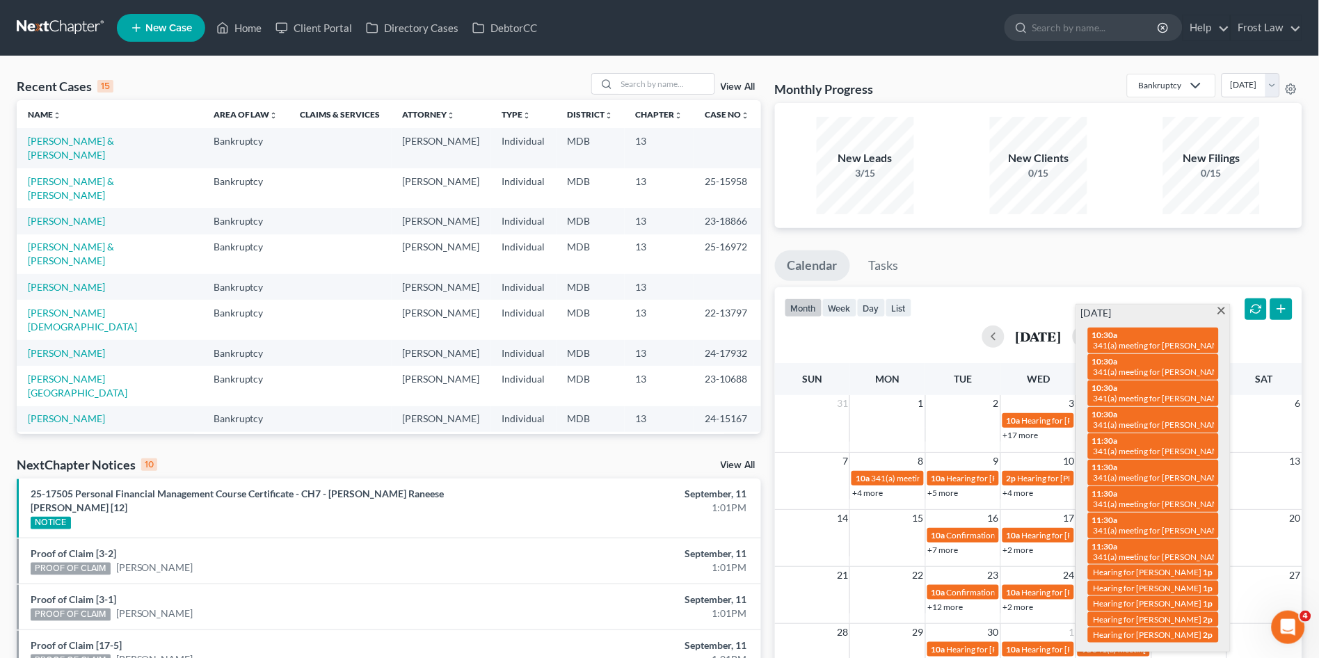  I want to click on a: +2 more, so click(1018, 550).